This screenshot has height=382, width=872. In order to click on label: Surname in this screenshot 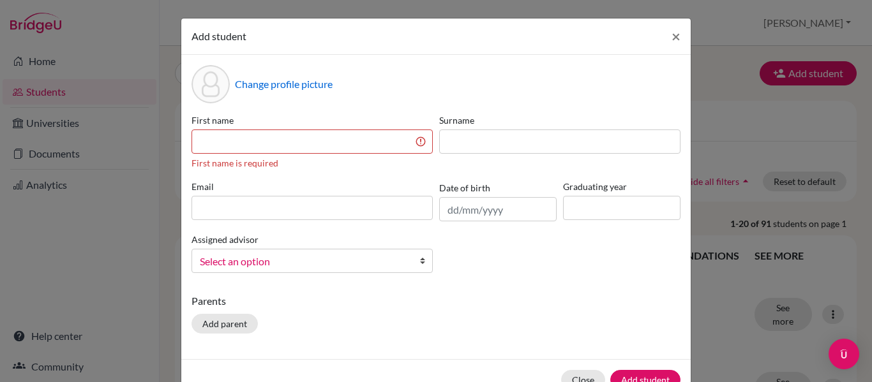, I will do `click(560, 120)`.